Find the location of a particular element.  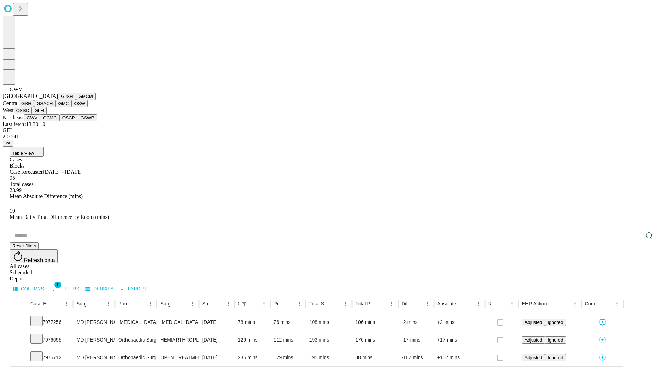

div: 1 active filter is located at coordinates (244, 304).